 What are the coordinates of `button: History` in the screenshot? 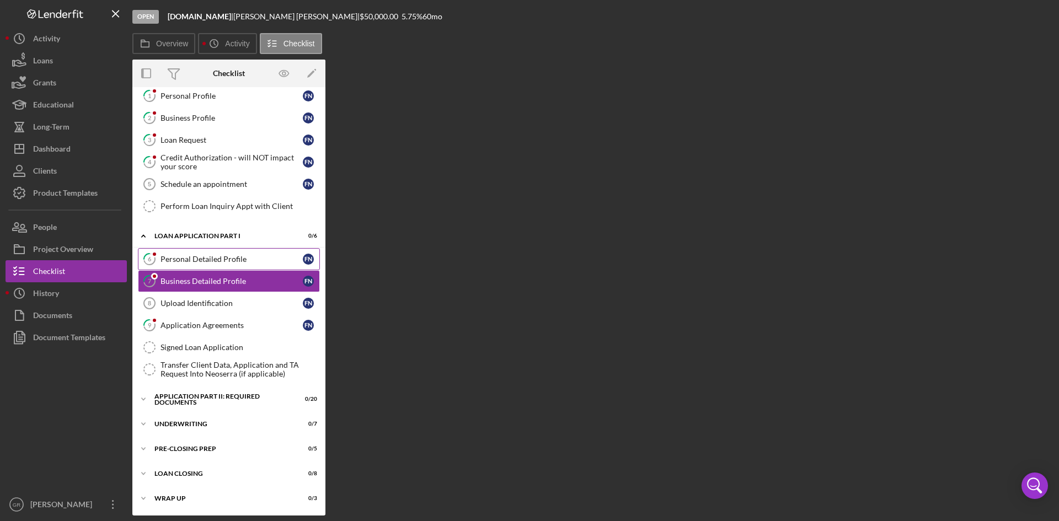 It's located at (66, 293).